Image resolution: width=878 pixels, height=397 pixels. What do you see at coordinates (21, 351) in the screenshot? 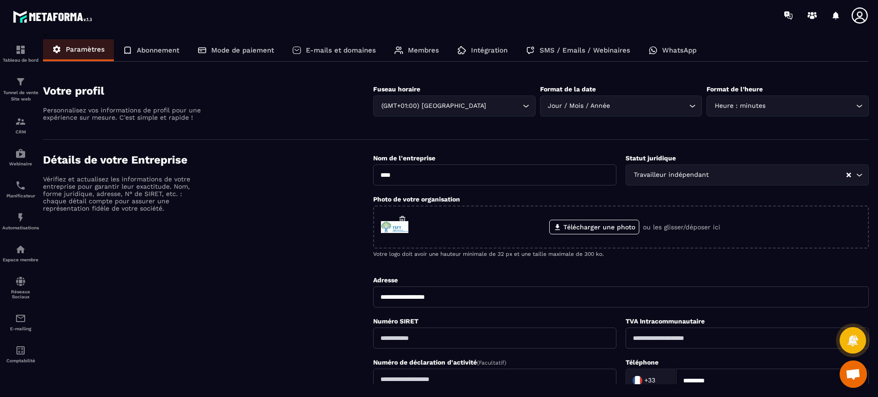
I see `img: accountant` at bounding box center [21, 351].